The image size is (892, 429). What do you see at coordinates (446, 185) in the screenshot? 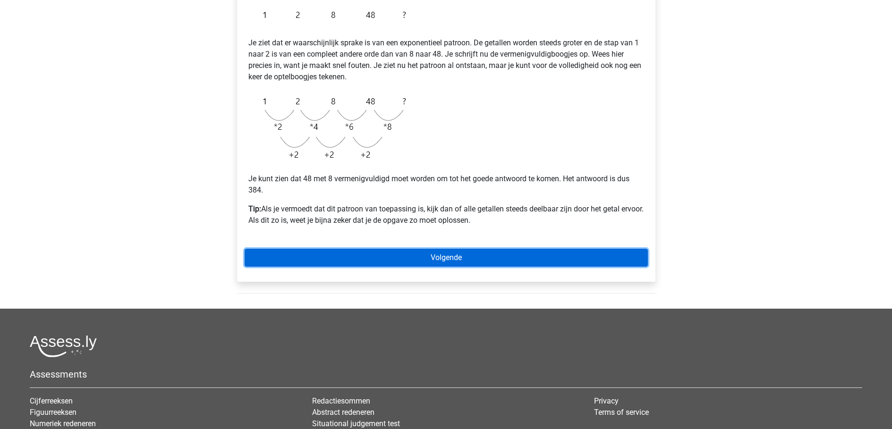
I see `p: Je kunt zien dat 48 met 8 vermenigvuldigd moet worden om tot het goede antwoord te komen. Het ant...` at bounding box center [446, 185].